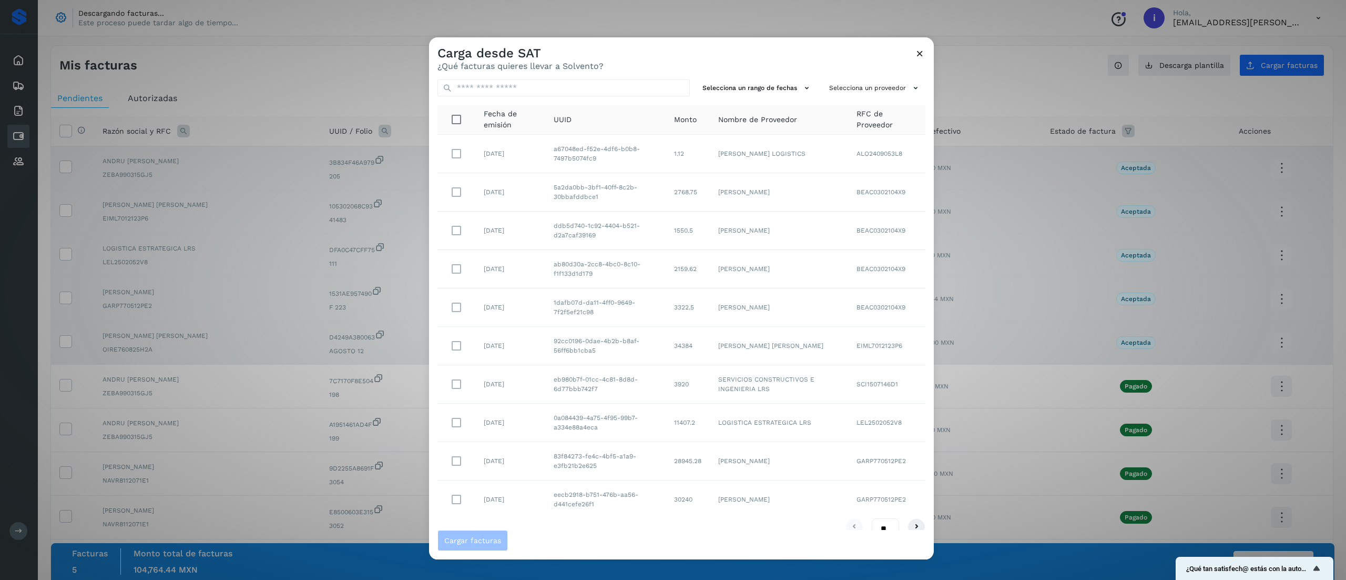  I want to click on button: Selecciona un proveedor, so click(875, 88).